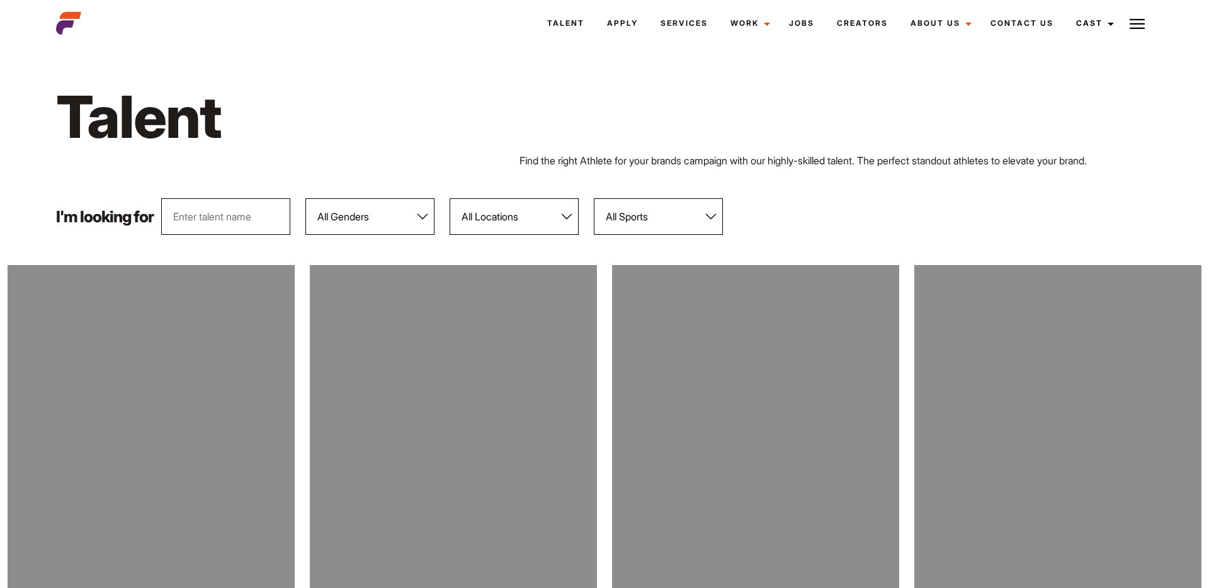 The image size is (1209, 588). I want to click on img: cropped-aefm-brand-fav-22-square.png, so click(69, 23).